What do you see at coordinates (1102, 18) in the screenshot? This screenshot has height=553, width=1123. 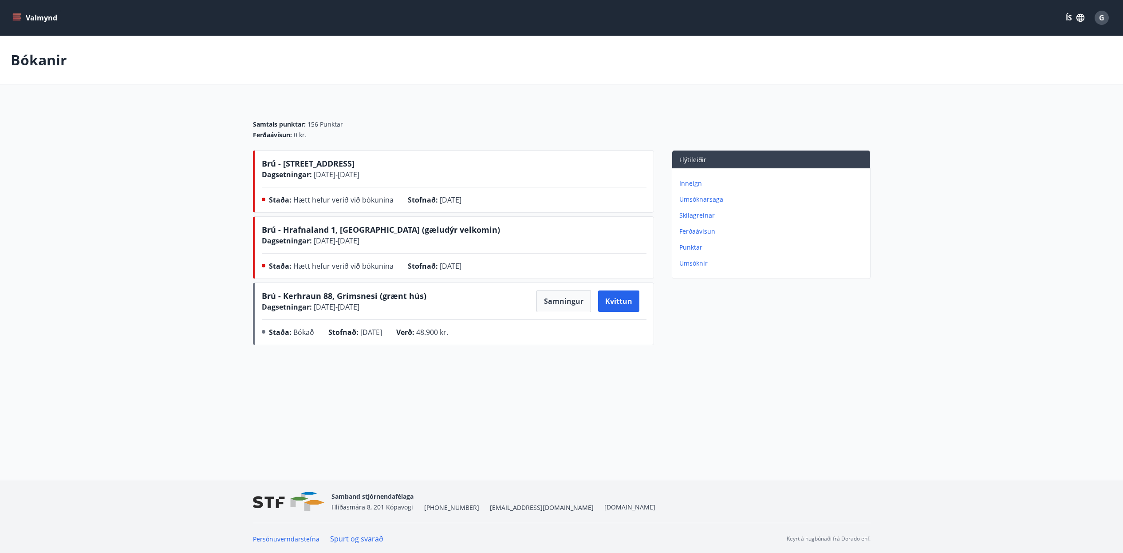 I see `span: G` at bounding box center [1102, 18].